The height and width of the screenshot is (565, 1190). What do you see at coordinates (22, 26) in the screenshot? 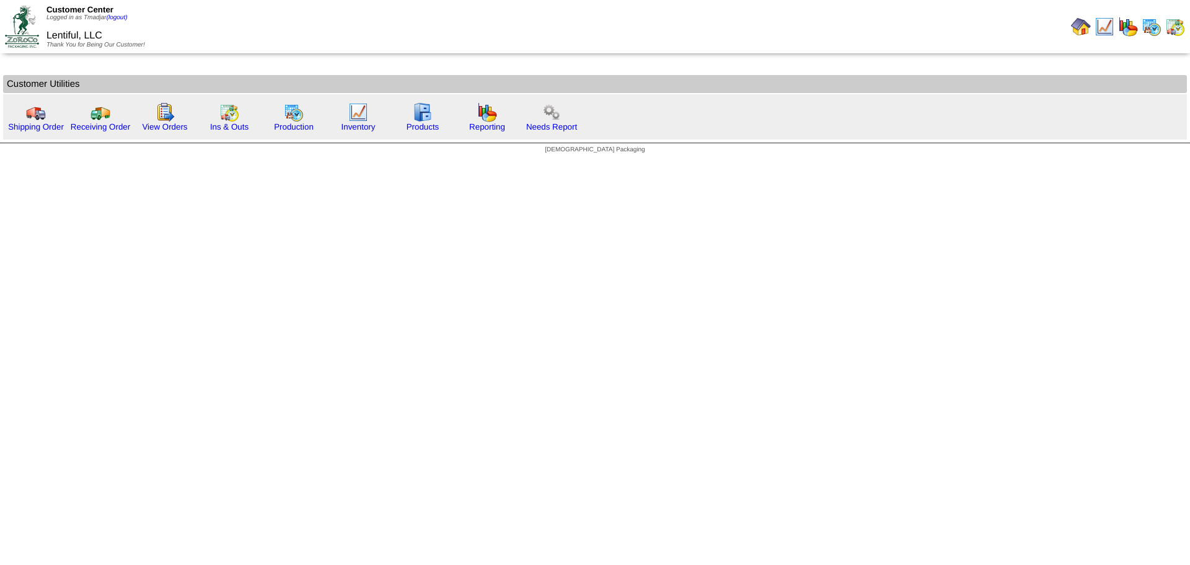
I see `img: ZoRoCo_Logo(Green%26Foil)%20jpg.webp` at bounding box center [22, 26].